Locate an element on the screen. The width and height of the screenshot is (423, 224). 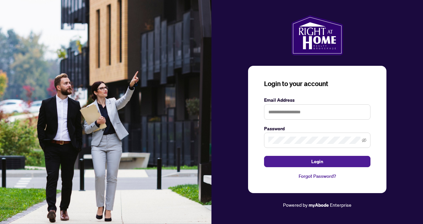
label: Password is located at coordinates (317, 129).